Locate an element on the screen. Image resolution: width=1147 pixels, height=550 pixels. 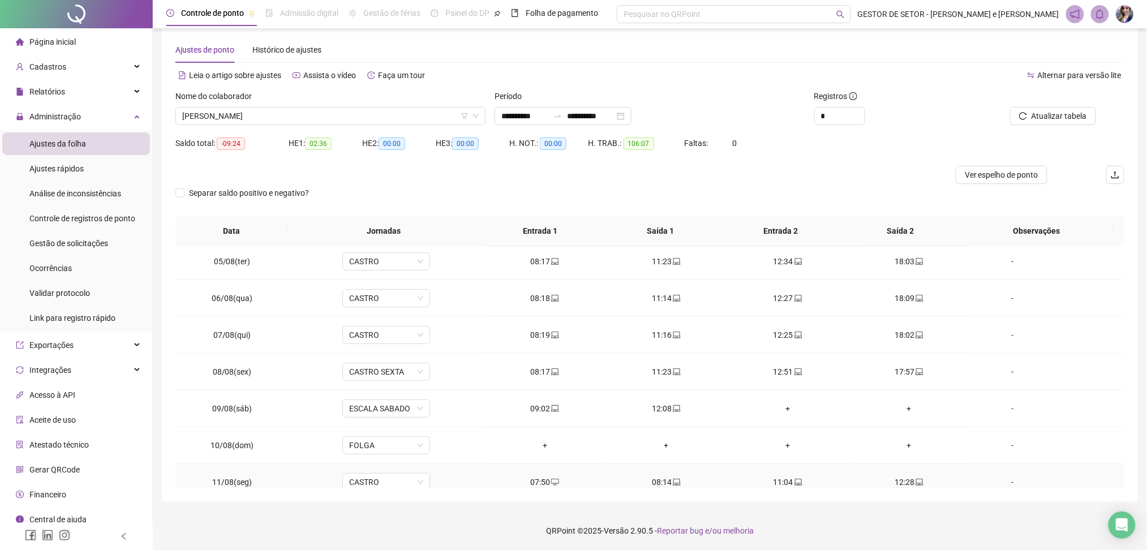
span: sun is located at coordinates (353, 13).